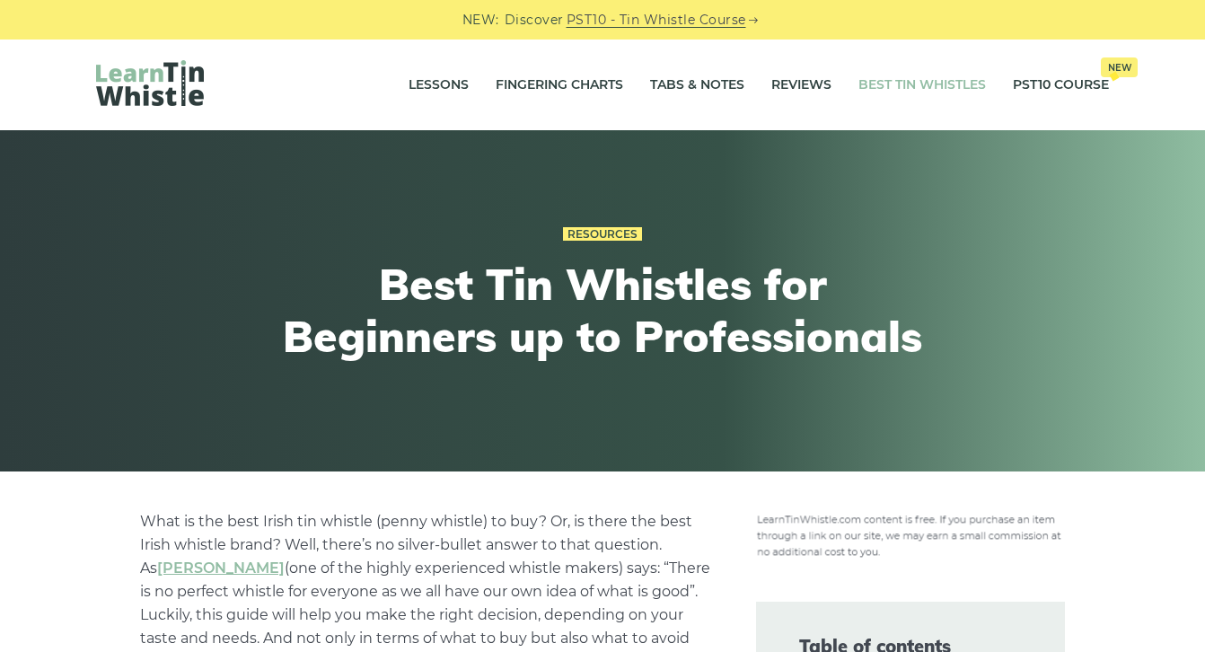 The height and width of the screenshot is (652, 1205). What do you see at coordinates (801, 85) in the screenshot?
I see `a: Reviews` at bounding box center [801, 85].